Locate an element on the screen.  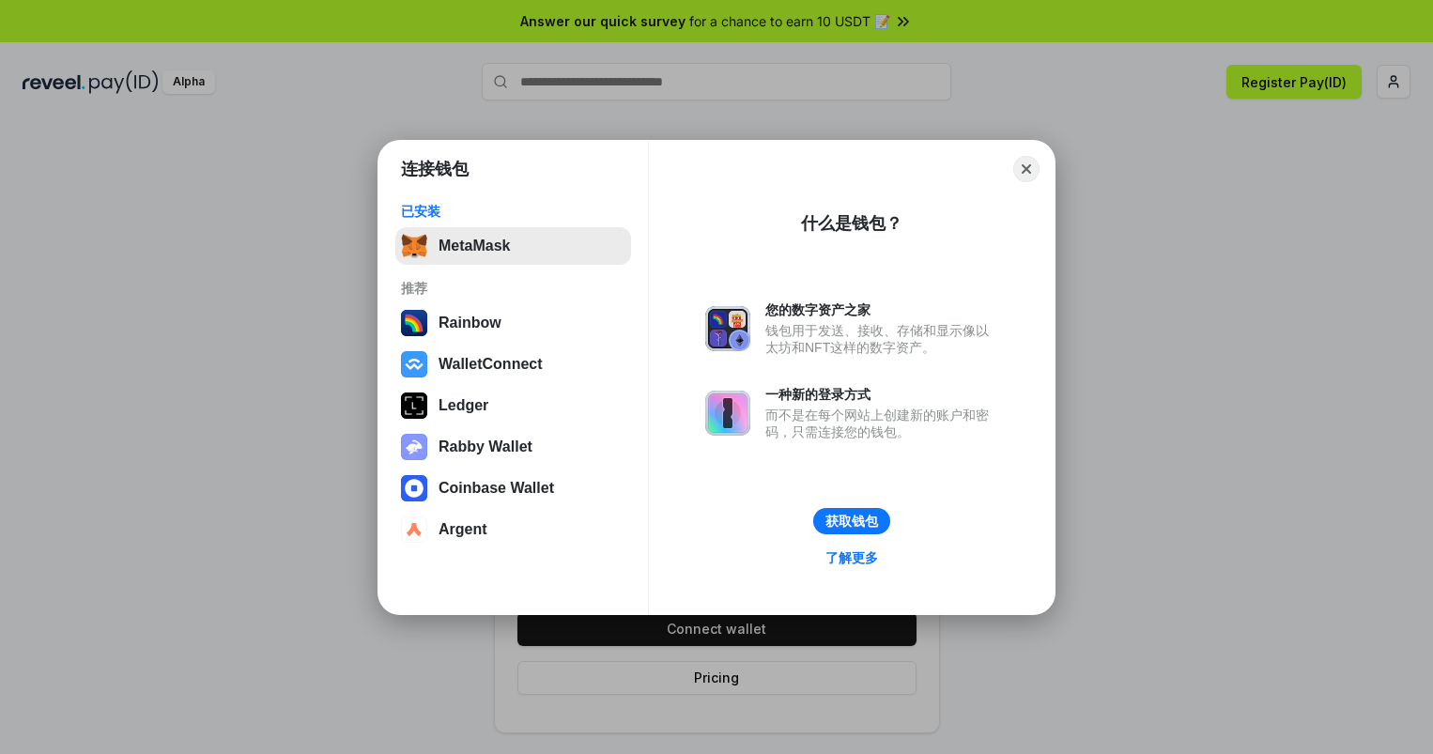
button: MetaMask is located at coordinates (513, 246).